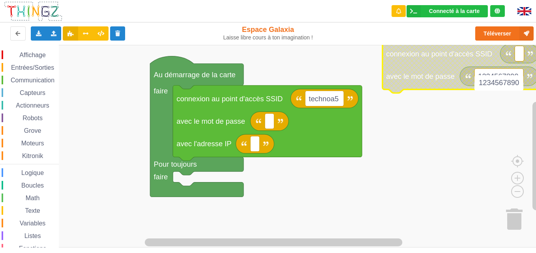  Describe the element at coordinates (454, 11) in the screenshot. I see `div: Connecté à la carte` at that location.